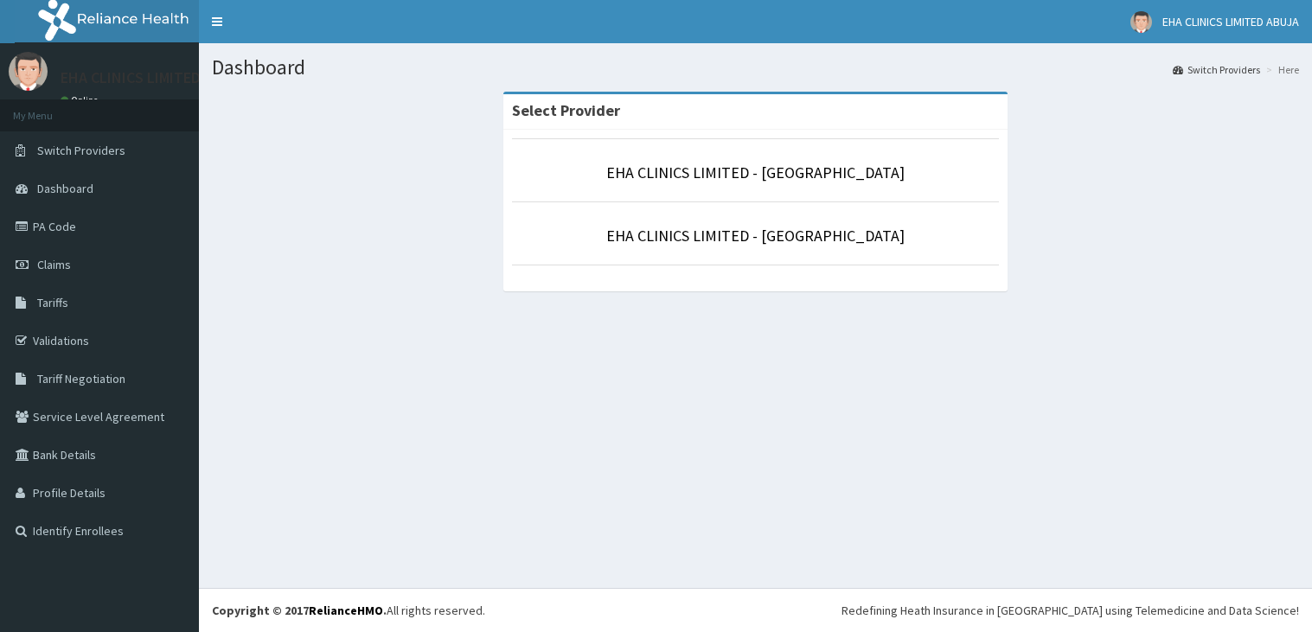  I want to click on a: Switch Providers, so click(1216, 69).